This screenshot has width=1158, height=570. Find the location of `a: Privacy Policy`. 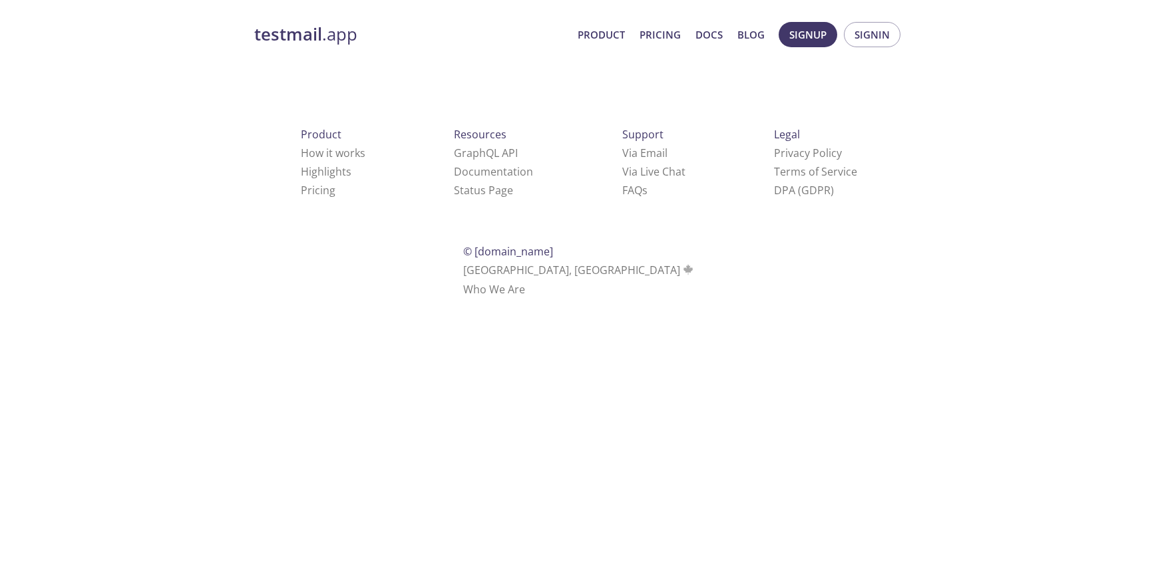

a: Privacy Policy is located at coordinates (808, 153).